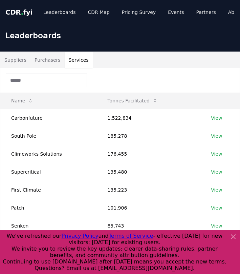 The image size is (240, 274). Describe the element at coordinates (148, 189) in the screenshot. I see `td: 135,223` at that location.